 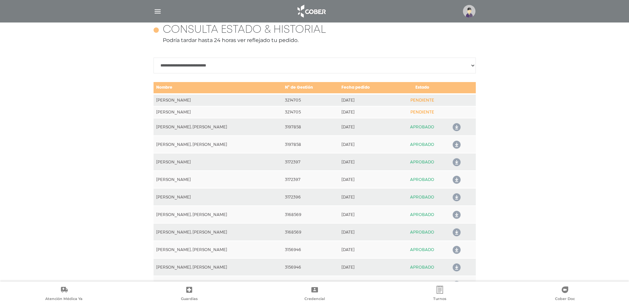 I want to click on td: 3137934, so click(x=311, y=284).